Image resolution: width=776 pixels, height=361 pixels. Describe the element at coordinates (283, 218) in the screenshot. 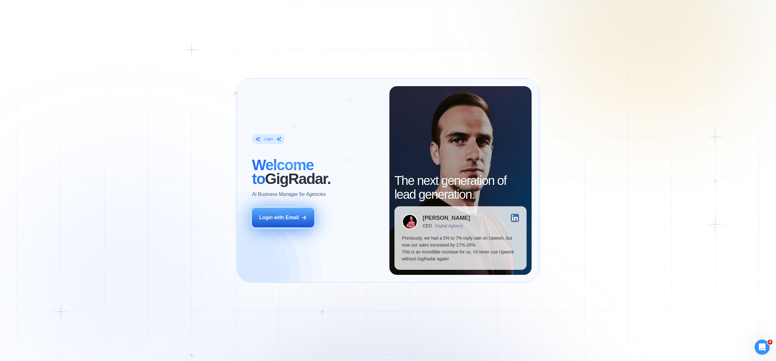

I see `button: Login with Email` at that location.